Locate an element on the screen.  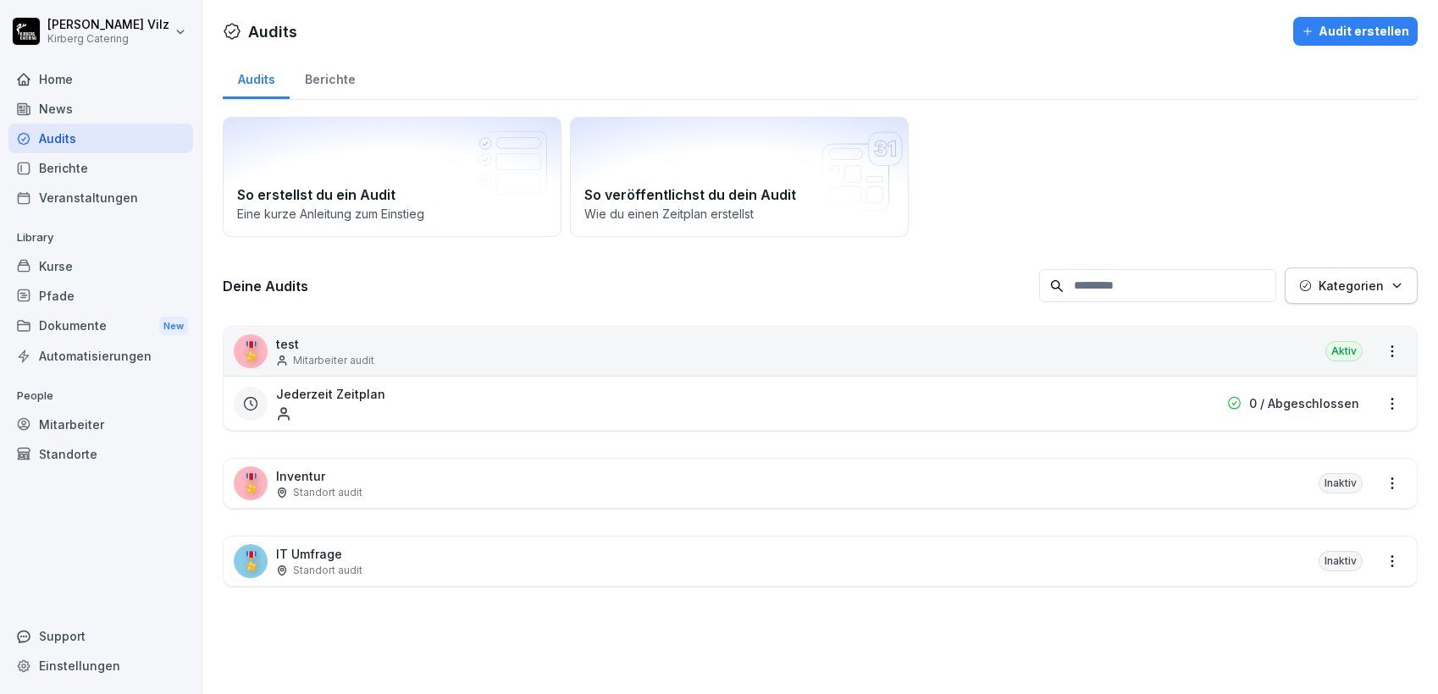
div: News is located at coordinates (101, 108).